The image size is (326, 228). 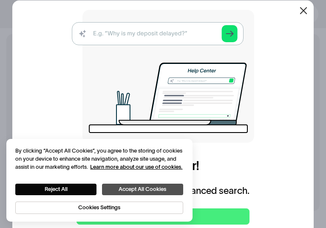 I want to click on button: Reject All, so click(x=56, y=189).